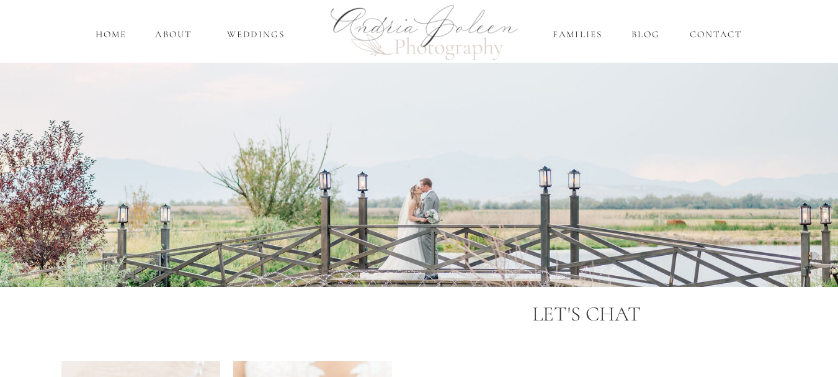 This screenshot has height=377, width=838. What do you see at coordinates (256, 34) in the screenshot?
I see `a: Weddings` at bounding box center [256, 34].